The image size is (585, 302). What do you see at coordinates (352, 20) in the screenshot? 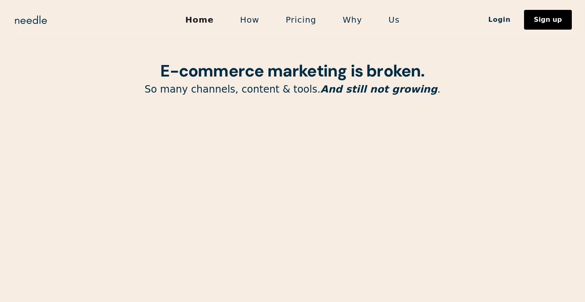
I see `a: Why` at bounding box center [352, 20].